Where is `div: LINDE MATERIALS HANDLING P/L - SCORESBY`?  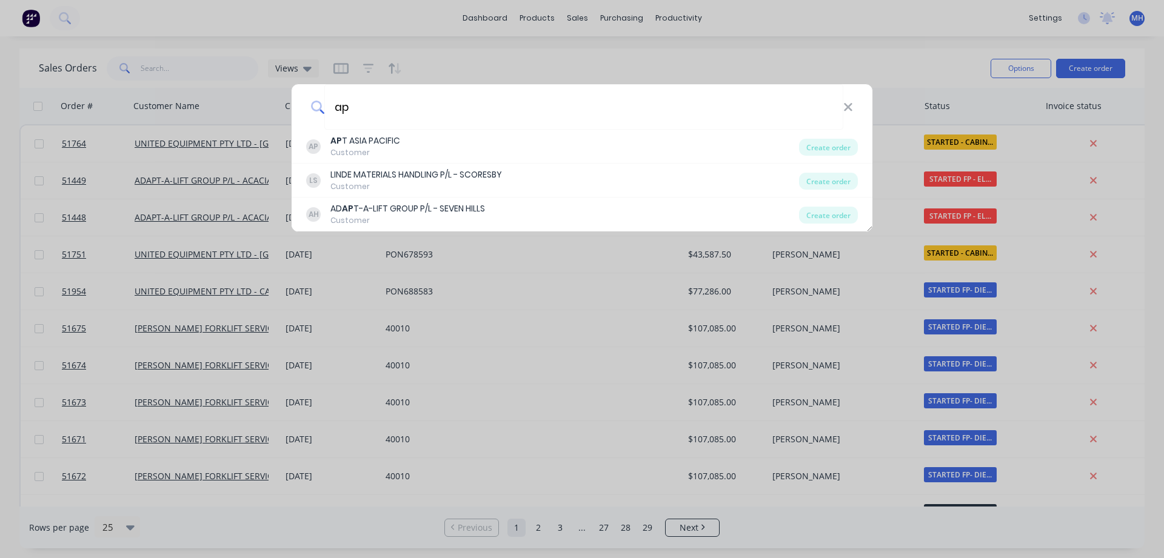 div: LINDE MATERIALS HANDLING P/L - SCORESBY is located at coordinates (416, 175).